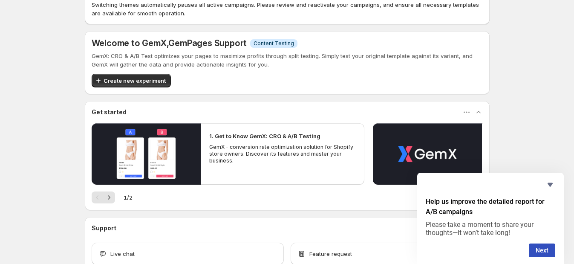 Image resolution: width=574 pixels, height=264 pixels. What do you see at coordinates (109, 197) in the screenshot?
I see `button: Next` at bounding box center [109, 197].